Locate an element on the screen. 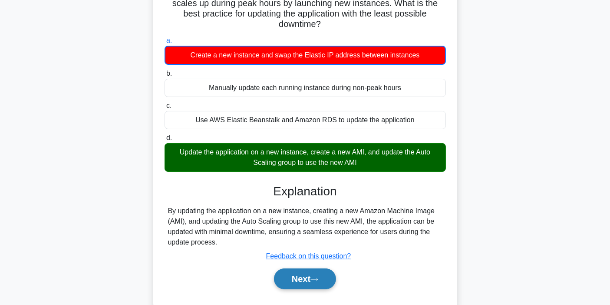  button: Next is located at coordinates (305, 279).